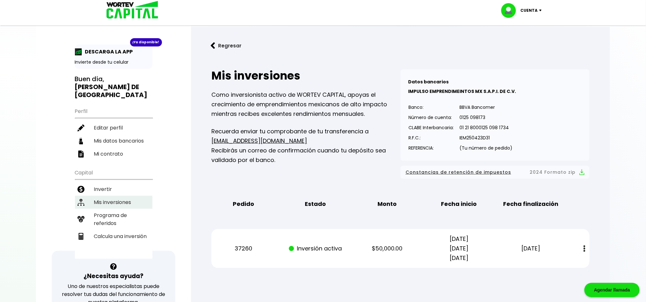  Describe the element at coordinates (81, 203) in the screenshot. I see `img: inversiones-icon.6695dc30.svg` at that location.